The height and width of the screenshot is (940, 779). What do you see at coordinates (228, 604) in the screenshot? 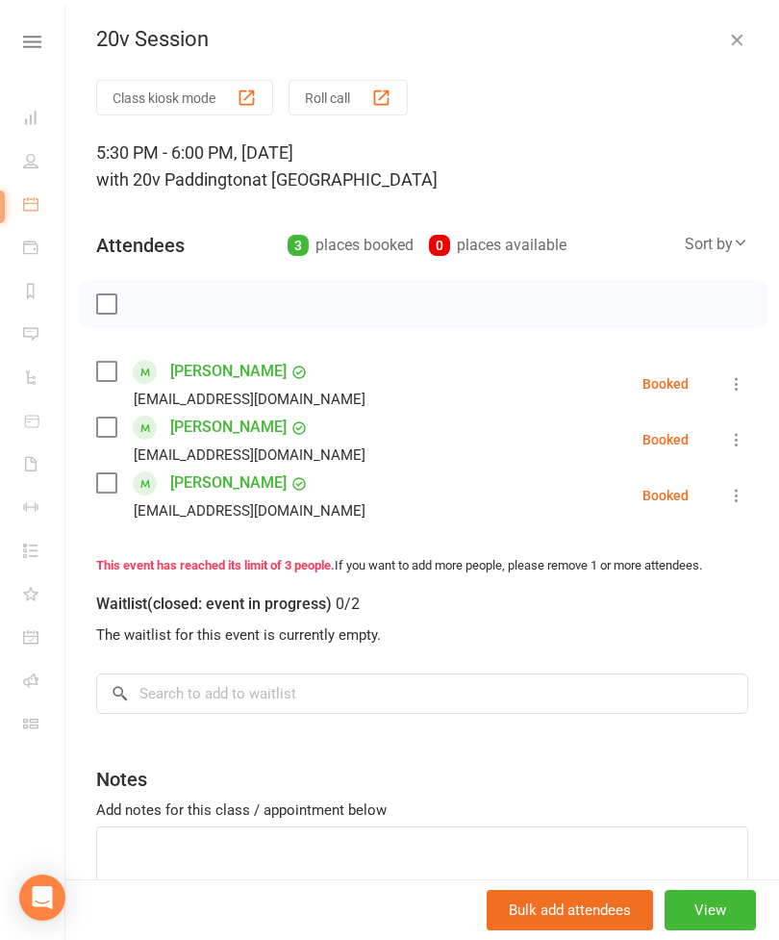
I see `div: Waitlist` at bounding box center [228, 604].